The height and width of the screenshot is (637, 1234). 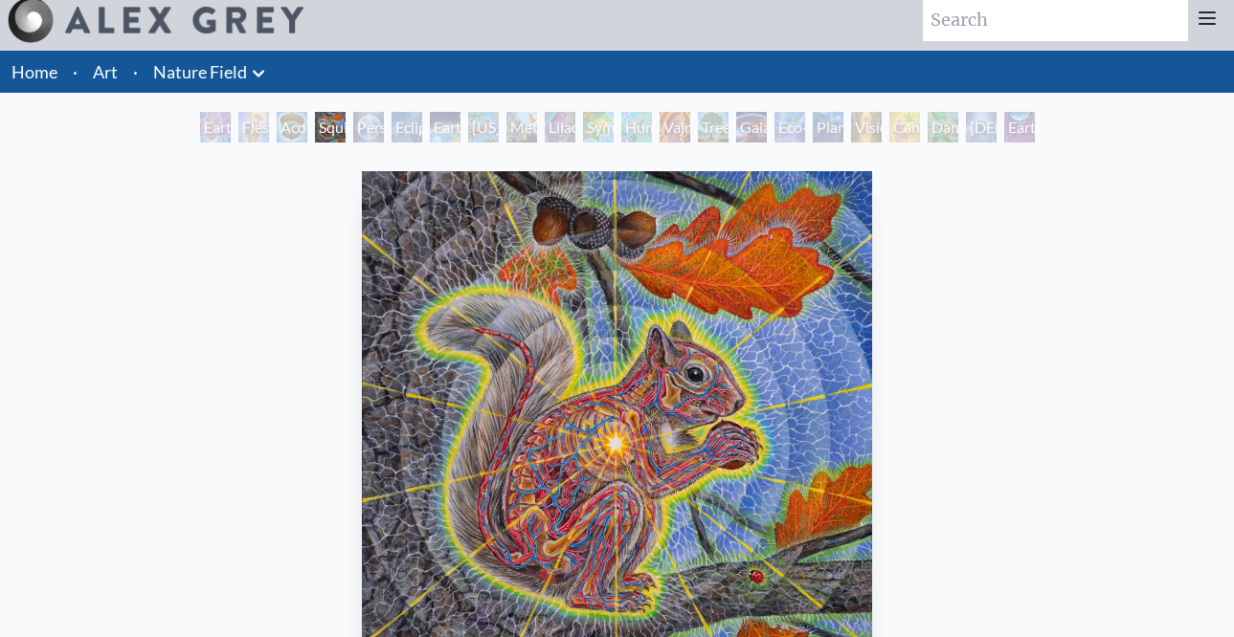 I want to click on div: Earth Witness, so click(x=215, y=127).